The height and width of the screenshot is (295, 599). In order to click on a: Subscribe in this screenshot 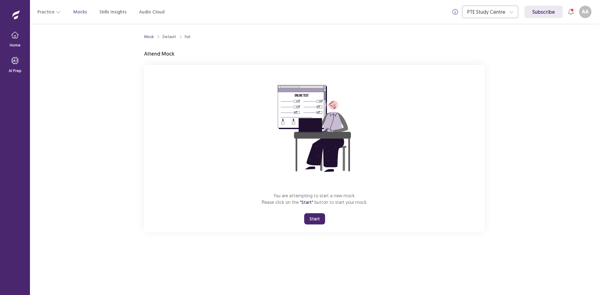, I will do `click(543, 12)`.